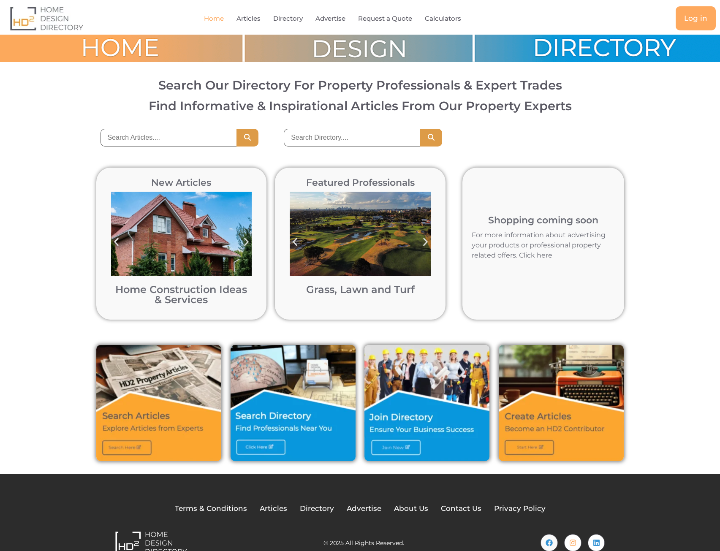 The image size is (720, 551). I want to click on input: Search Directory...., so click(352, 138).